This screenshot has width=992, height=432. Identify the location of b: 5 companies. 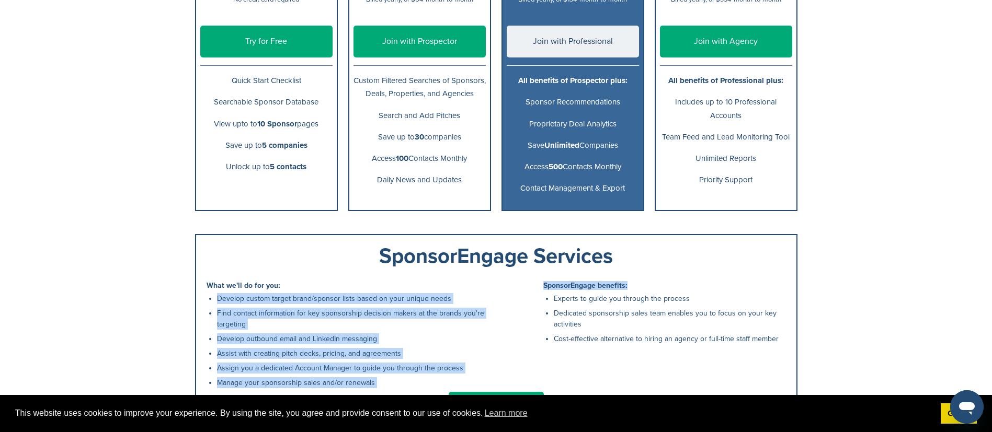
(284, 145).